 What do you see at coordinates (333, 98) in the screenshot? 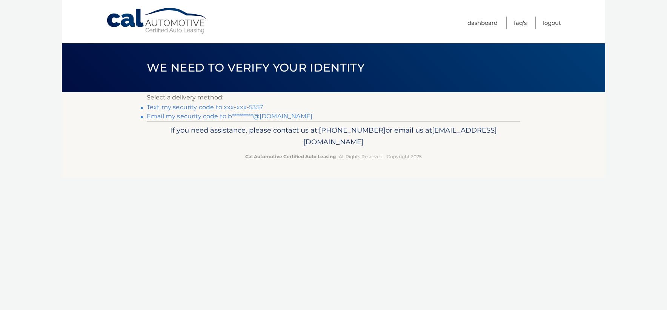
I see `p: Select a delivery method:` at bounding box center [333, 98].